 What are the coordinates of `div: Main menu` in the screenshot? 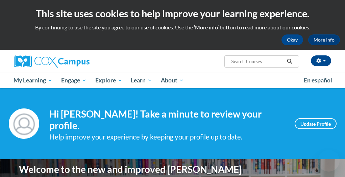 It's located at (173, 80).